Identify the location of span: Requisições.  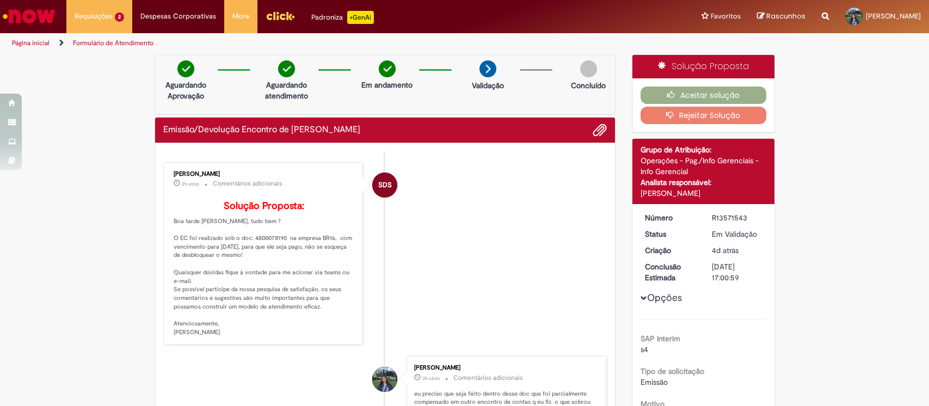
(94, 16).